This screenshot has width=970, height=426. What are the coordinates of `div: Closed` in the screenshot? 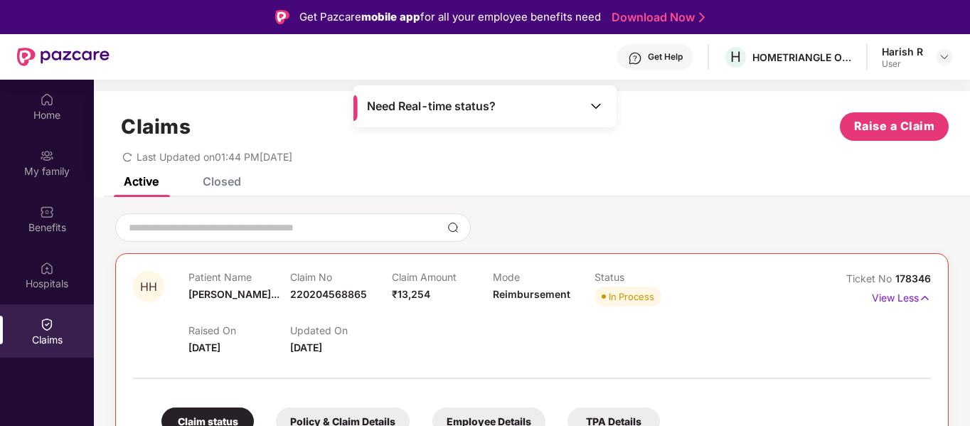 It's located at (222, 181).